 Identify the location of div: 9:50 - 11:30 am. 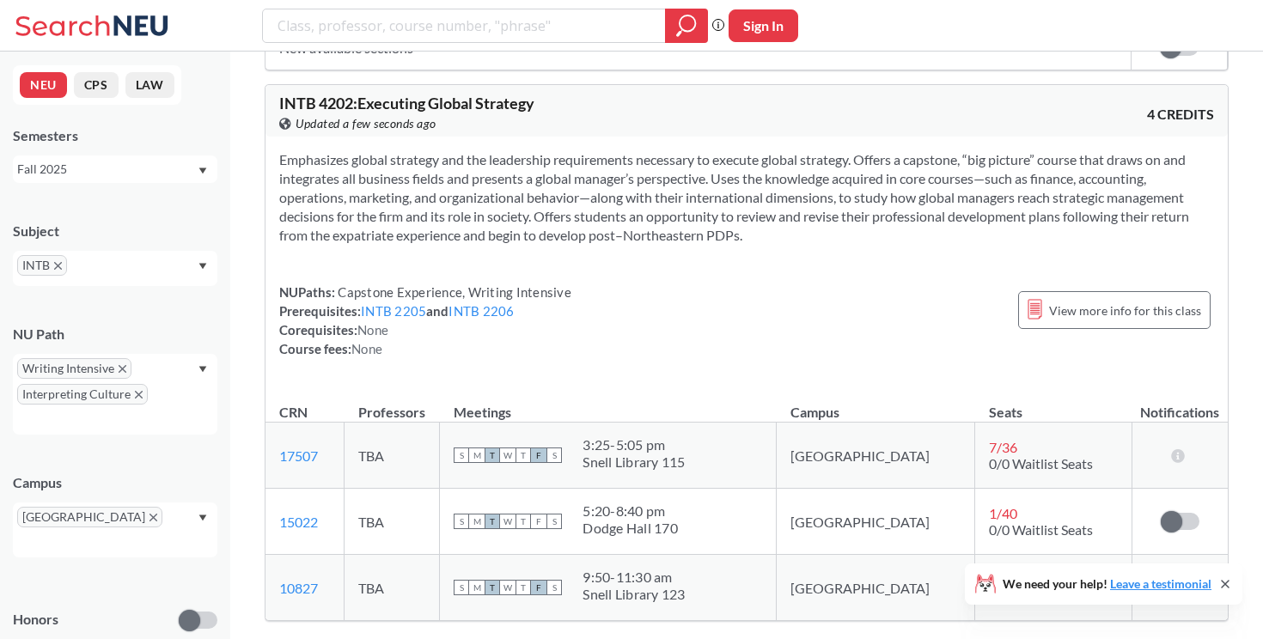
(633, 577).